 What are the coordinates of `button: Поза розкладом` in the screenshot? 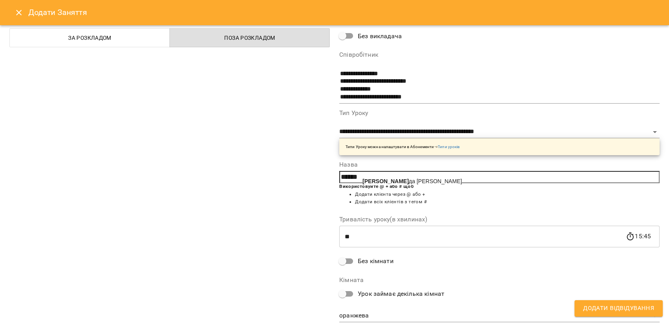 It's located at (249, 38).